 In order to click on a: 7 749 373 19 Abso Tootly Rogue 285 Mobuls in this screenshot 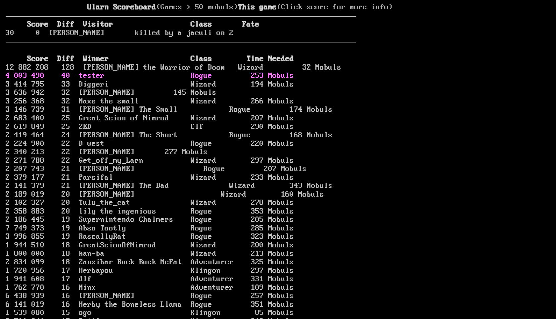, I will do `click(150, 228)`.